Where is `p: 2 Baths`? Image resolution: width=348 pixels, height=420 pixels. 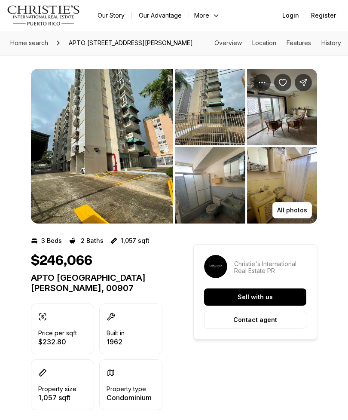 p: 2 Baths is located at coordinates (92, 241).